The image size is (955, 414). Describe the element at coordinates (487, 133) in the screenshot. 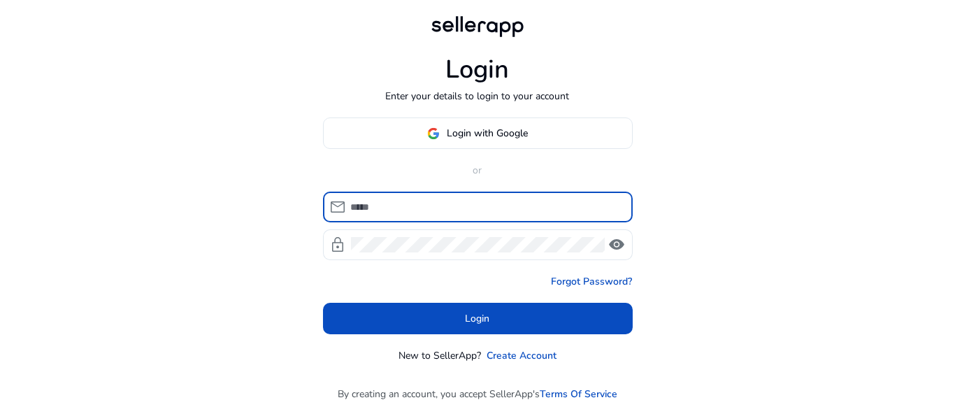

I see `span: Login with Google` at that location.